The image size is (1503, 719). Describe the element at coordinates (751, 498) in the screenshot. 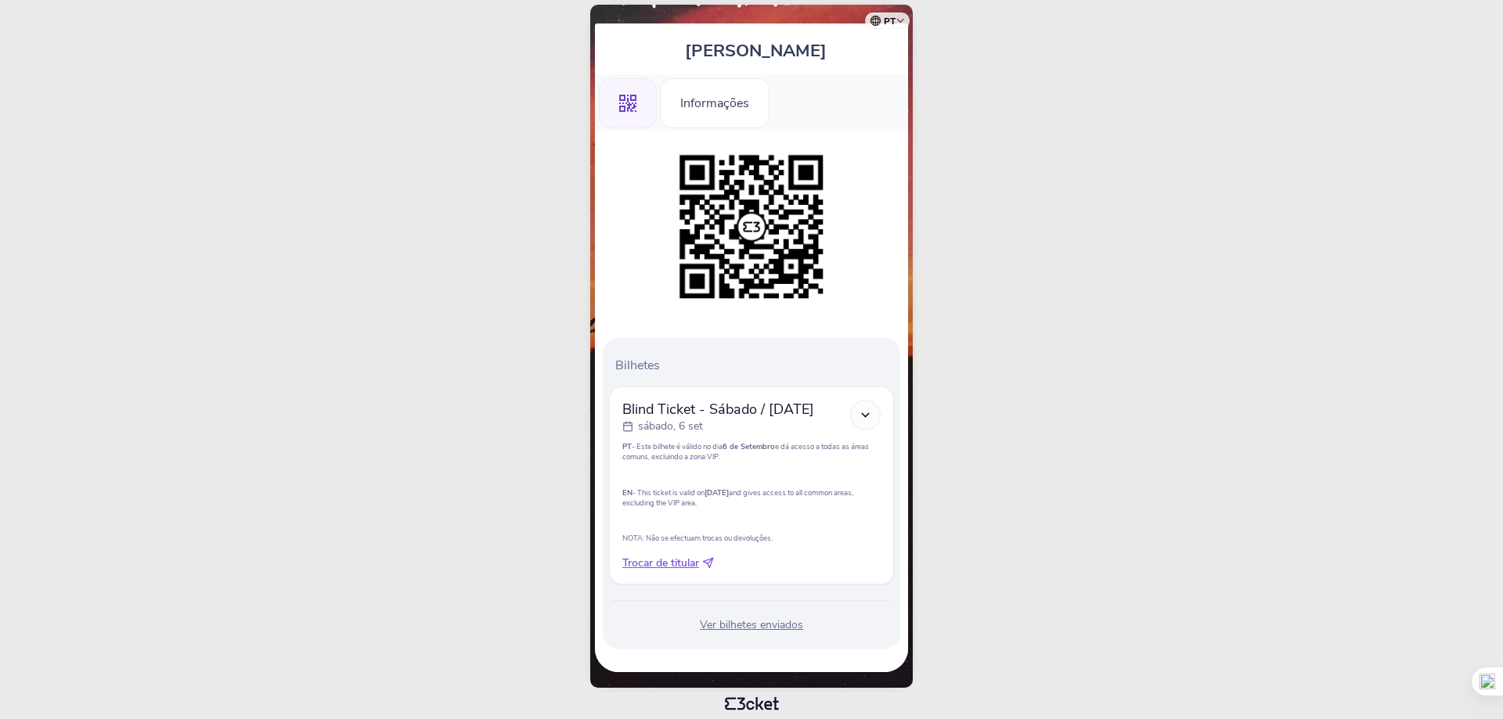

I see `p: - This ticket is valid on and gives access to all common areas, excluding the VIP area.` at that location.